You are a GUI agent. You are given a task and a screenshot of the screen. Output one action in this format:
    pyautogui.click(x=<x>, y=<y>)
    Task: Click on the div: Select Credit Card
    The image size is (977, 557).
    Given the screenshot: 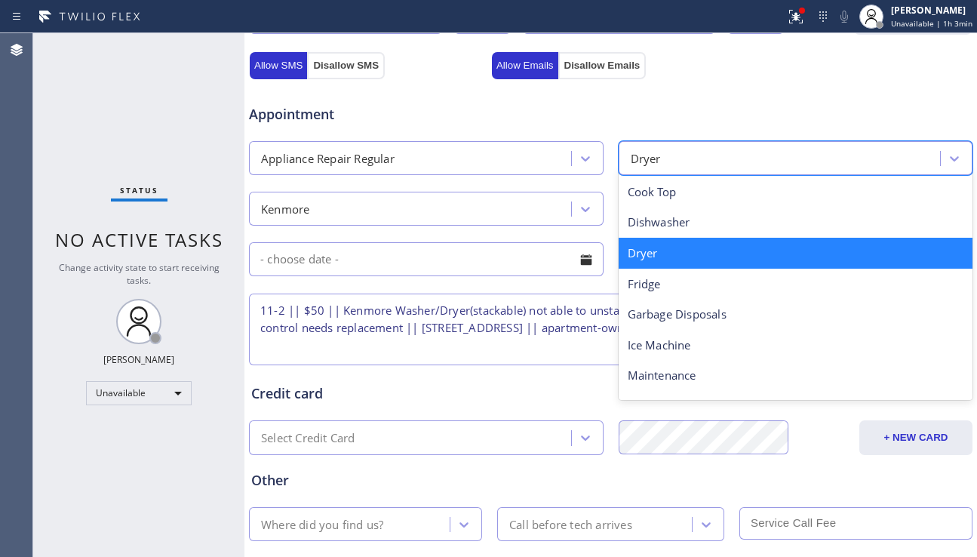 What is the action you would take?
    pyautogui.click(x=308, y=438)
    